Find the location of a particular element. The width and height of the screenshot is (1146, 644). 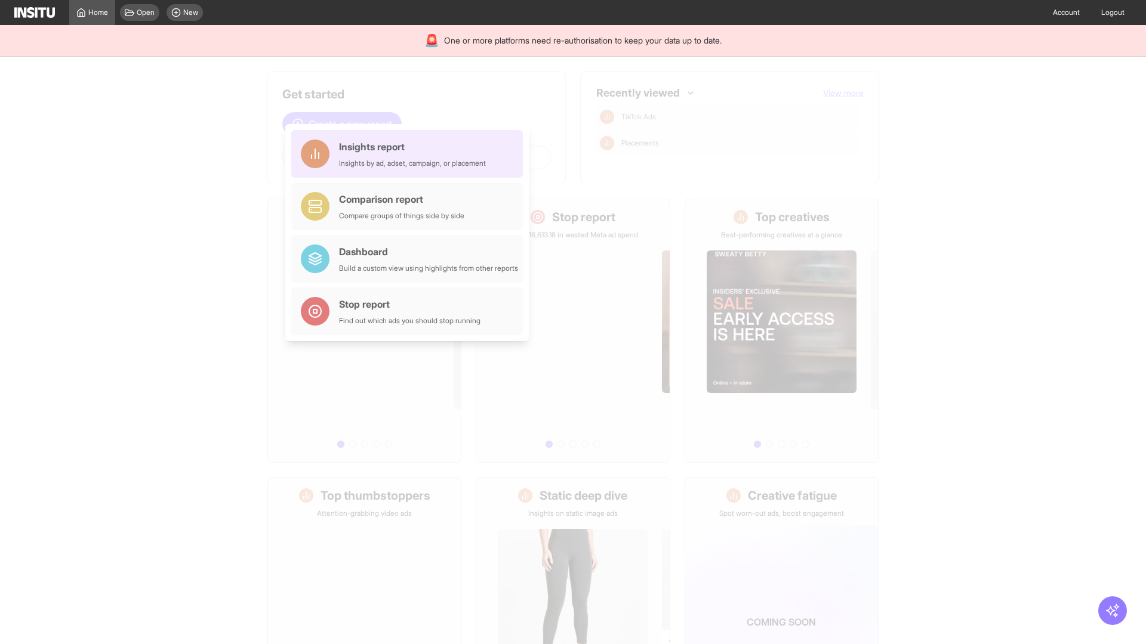

span: Open is located at coordinates (146, 13).